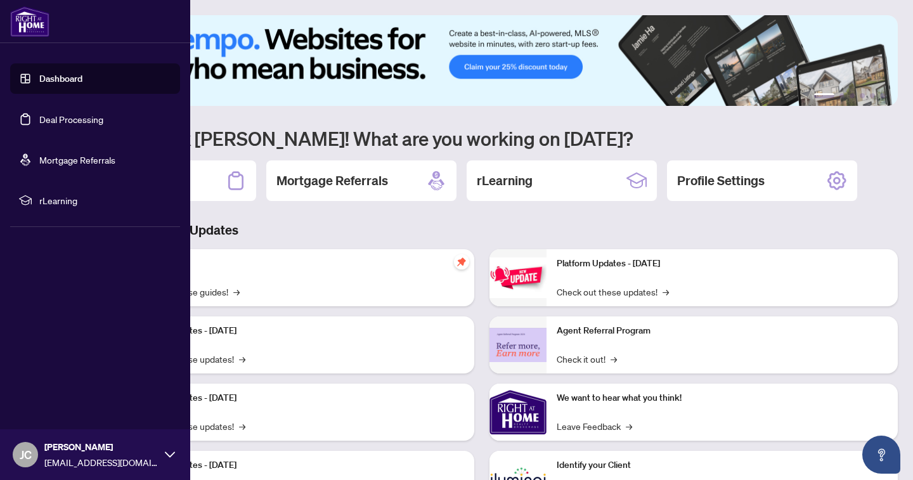  Describe the element at coordinates (722, 331) in the screenshot. I see `p: Agent Referral Program` at that location.